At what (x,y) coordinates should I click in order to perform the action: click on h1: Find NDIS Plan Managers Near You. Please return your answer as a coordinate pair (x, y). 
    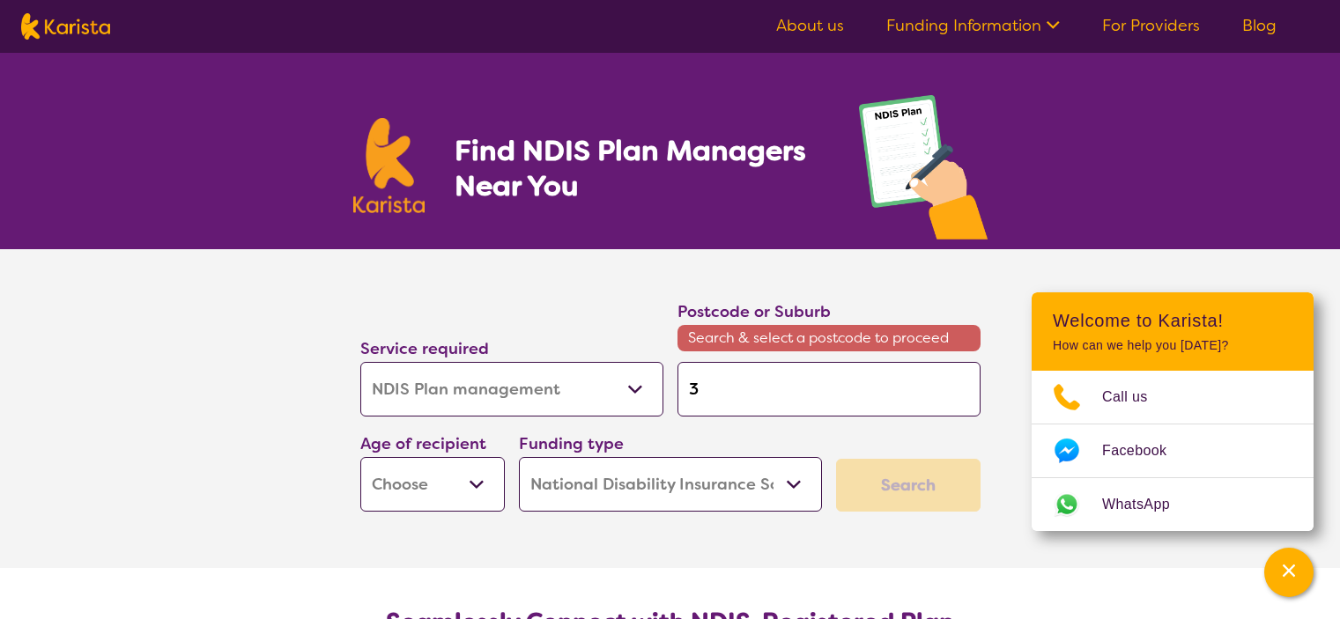
    Looking at the image, I should click on (639, 168).